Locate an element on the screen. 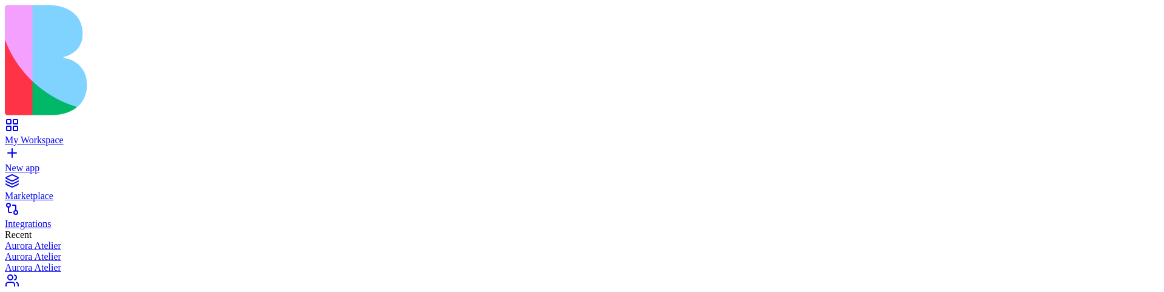 This screenshot has height=292, width=1164. a: My Workspace is located at coordinates (582, 135).